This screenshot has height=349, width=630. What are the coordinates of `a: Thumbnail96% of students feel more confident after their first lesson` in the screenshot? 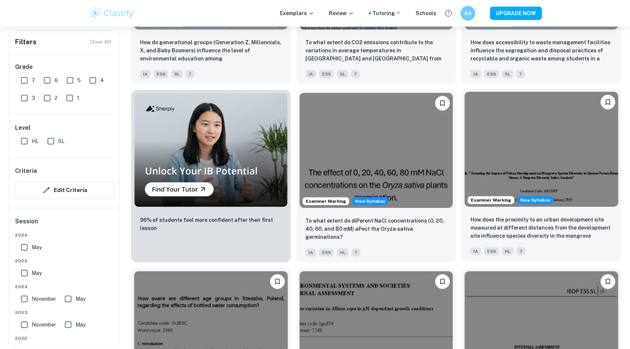 It's located at (211, 176).